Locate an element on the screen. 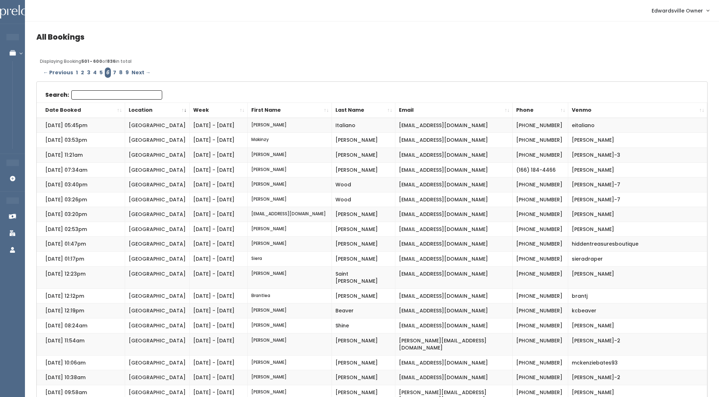 The image size is (719, 397). th: Phone: activate to sort column ascending is located at coordinates (540, 110).